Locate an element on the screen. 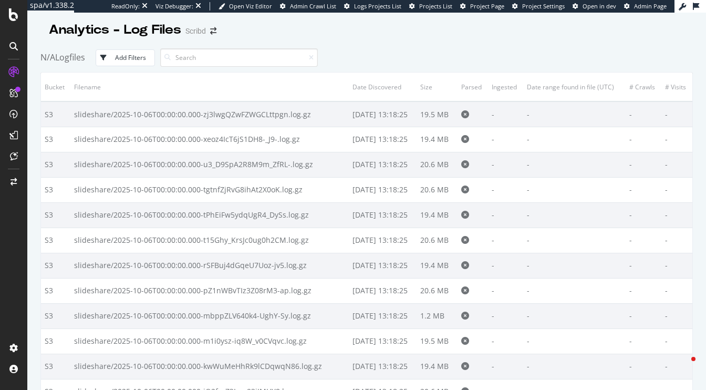 The image size is (706, 390). span: Project Settings is located at coordinates (543, 6).